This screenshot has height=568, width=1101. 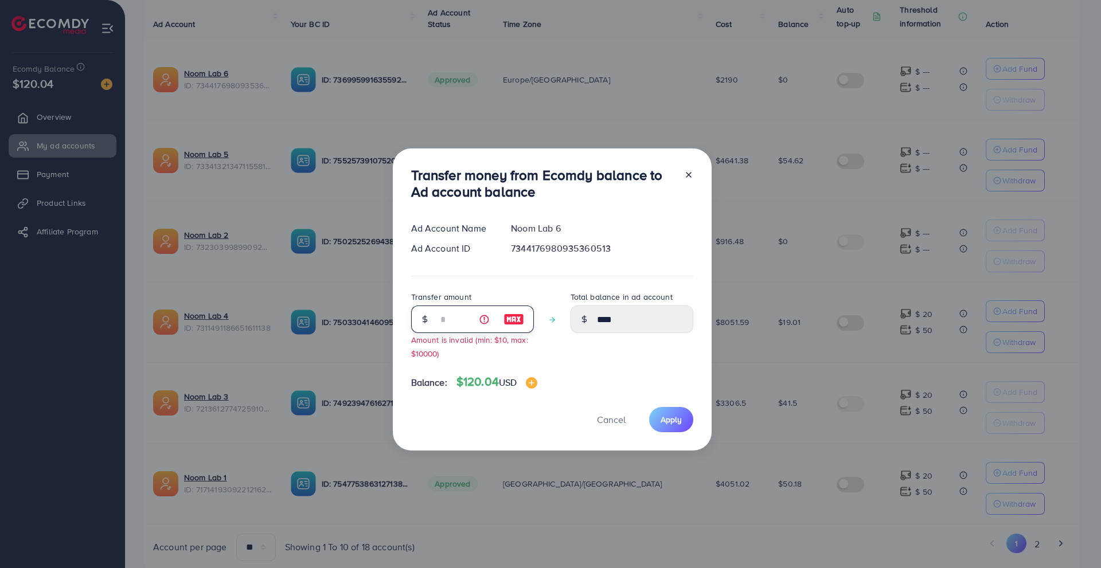 I want to click on div: Ad Account ID, so click(x=452, y=248).